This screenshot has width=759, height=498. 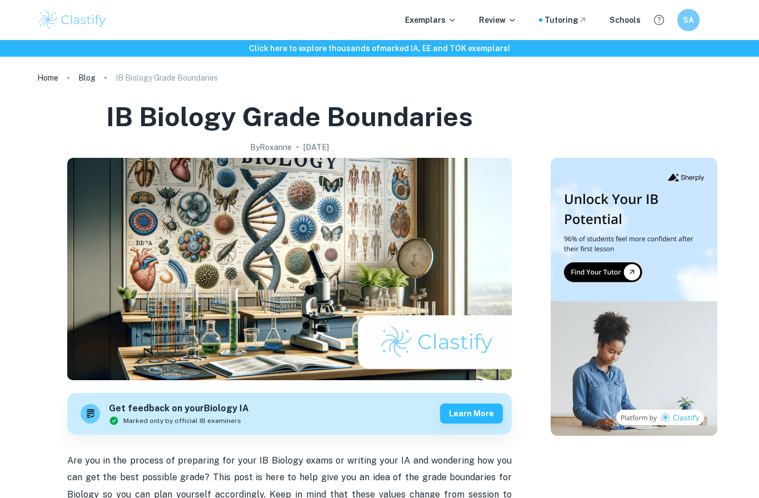 What do you see at coordinates (625, 20) in the screenshot?
I see `a: Schools` at bounding box center [625, 20].